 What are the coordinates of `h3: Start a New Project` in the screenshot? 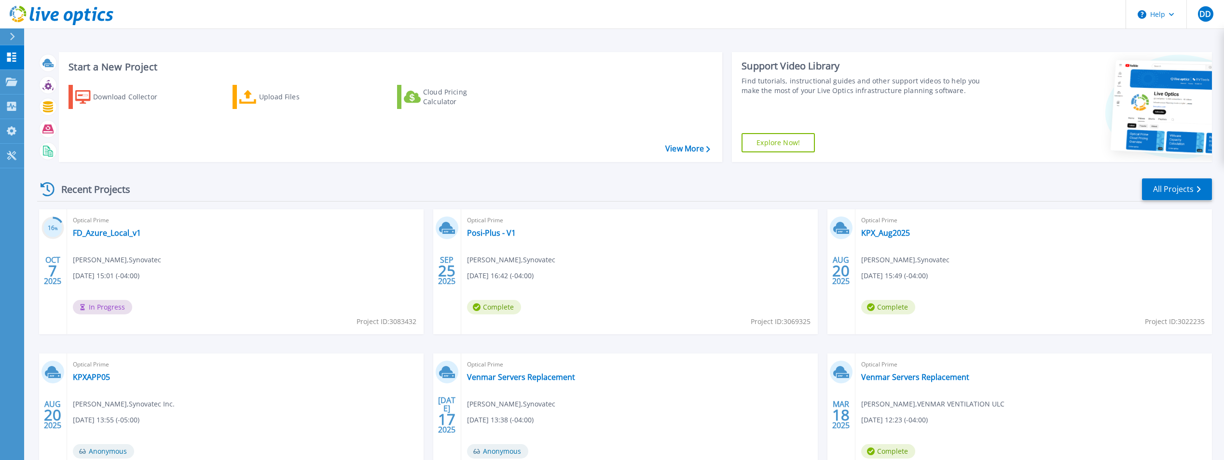 It's located at (389, 67).